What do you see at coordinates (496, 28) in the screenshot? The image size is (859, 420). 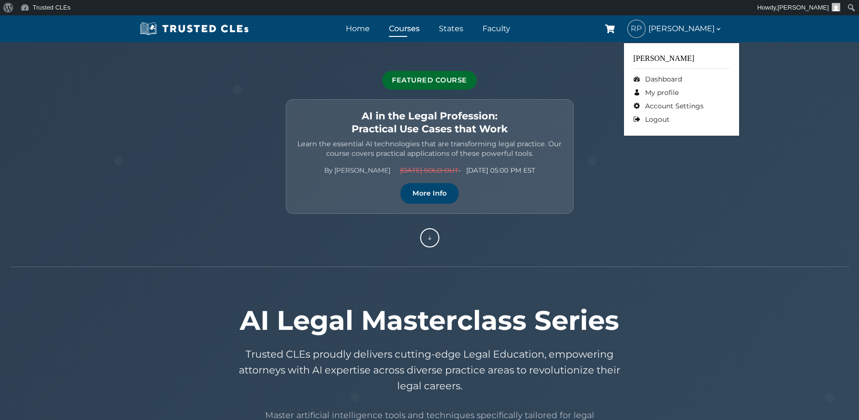 I see `a: Faculty` at bounding box center [496, 28].